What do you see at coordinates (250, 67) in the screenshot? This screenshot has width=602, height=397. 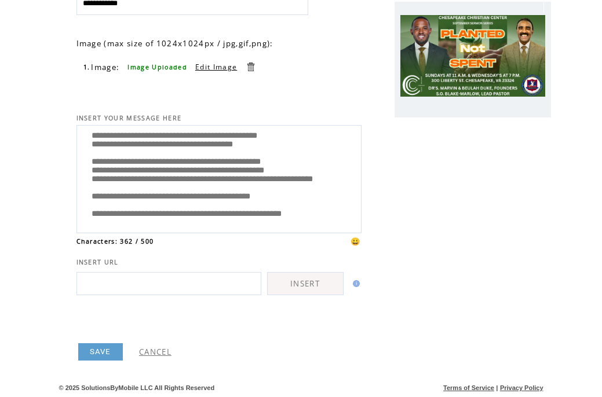 I see `a: Delete this item` at bounding box center [250, 67].